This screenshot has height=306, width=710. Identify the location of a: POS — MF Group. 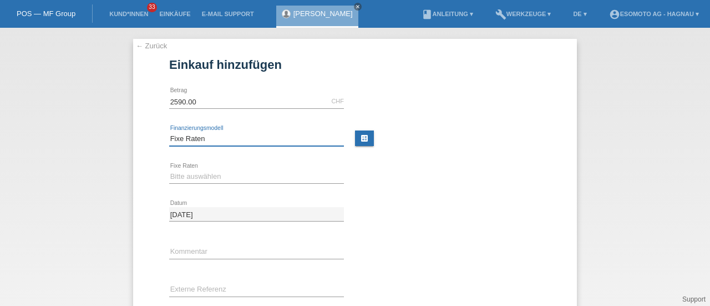
(46, 13).